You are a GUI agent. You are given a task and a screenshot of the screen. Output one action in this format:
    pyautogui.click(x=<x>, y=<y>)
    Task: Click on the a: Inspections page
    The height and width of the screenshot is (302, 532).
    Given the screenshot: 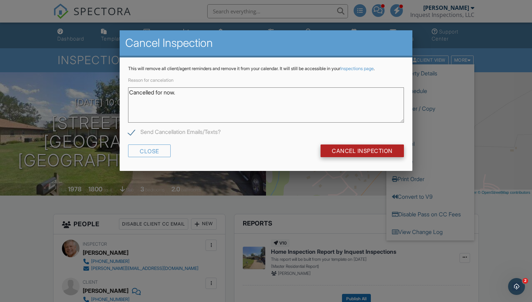 What is the action you would take?
    pyautogui.click(x=357, y=68)
    